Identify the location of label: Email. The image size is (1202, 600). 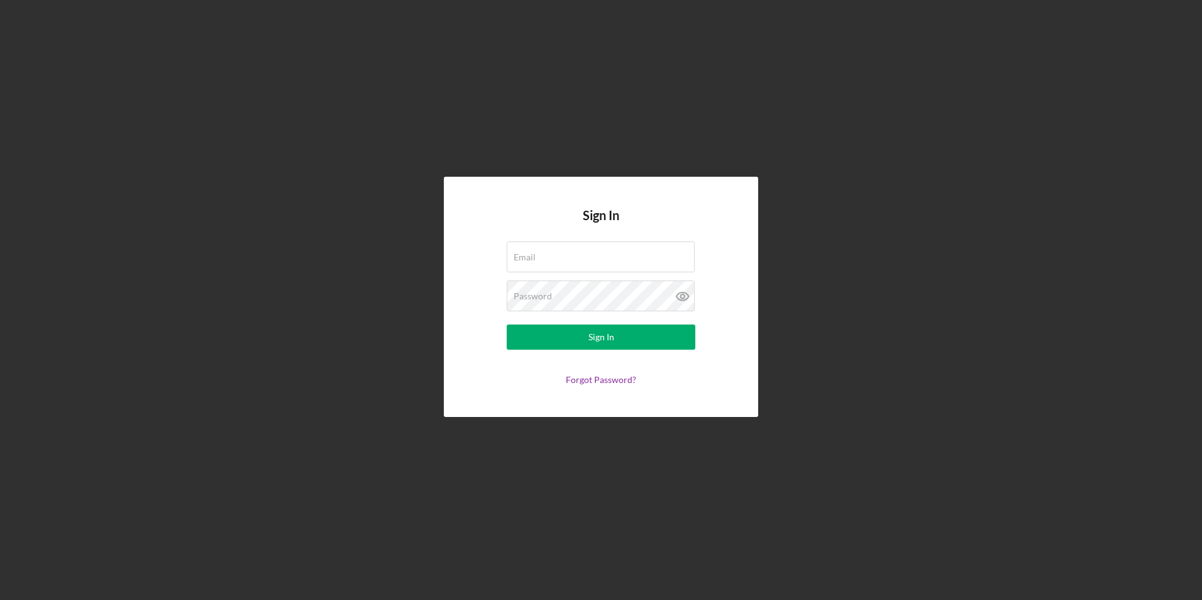
(524, 257).